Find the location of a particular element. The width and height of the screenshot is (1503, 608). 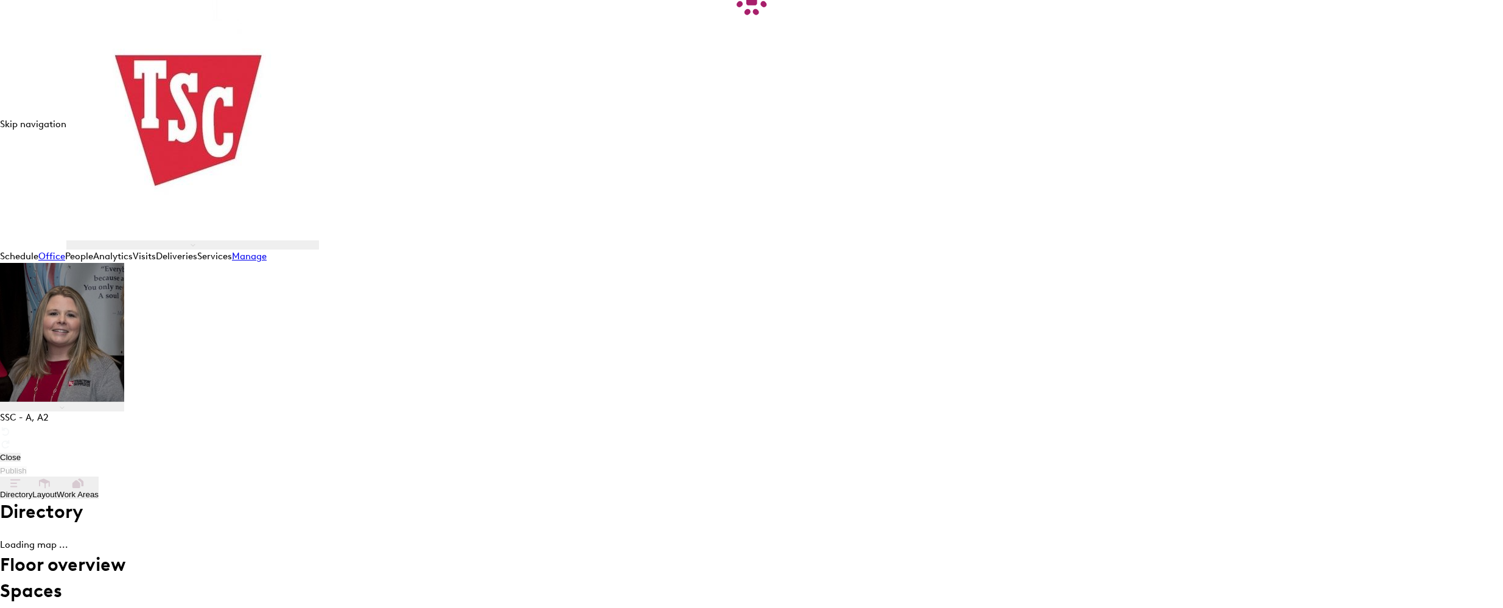

a: Analytics is located at coordinates (113, 256).